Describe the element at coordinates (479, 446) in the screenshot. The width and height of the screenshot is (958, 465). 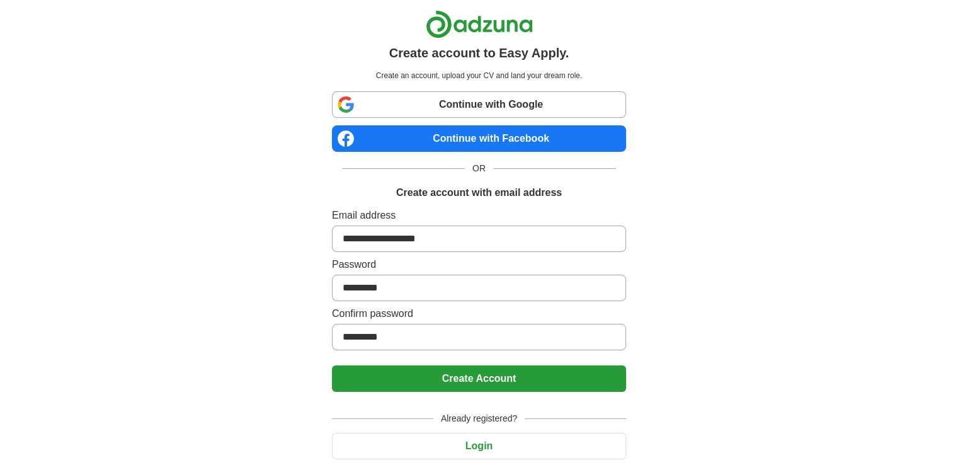
I see `button: Login` at that location.